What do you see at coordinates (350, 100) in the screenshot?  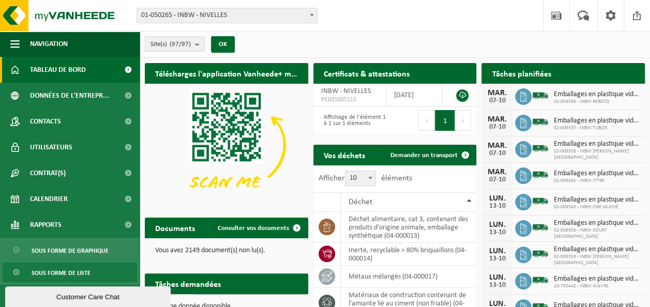 I see `span: RED25005115` at bounding box center [350, 100].